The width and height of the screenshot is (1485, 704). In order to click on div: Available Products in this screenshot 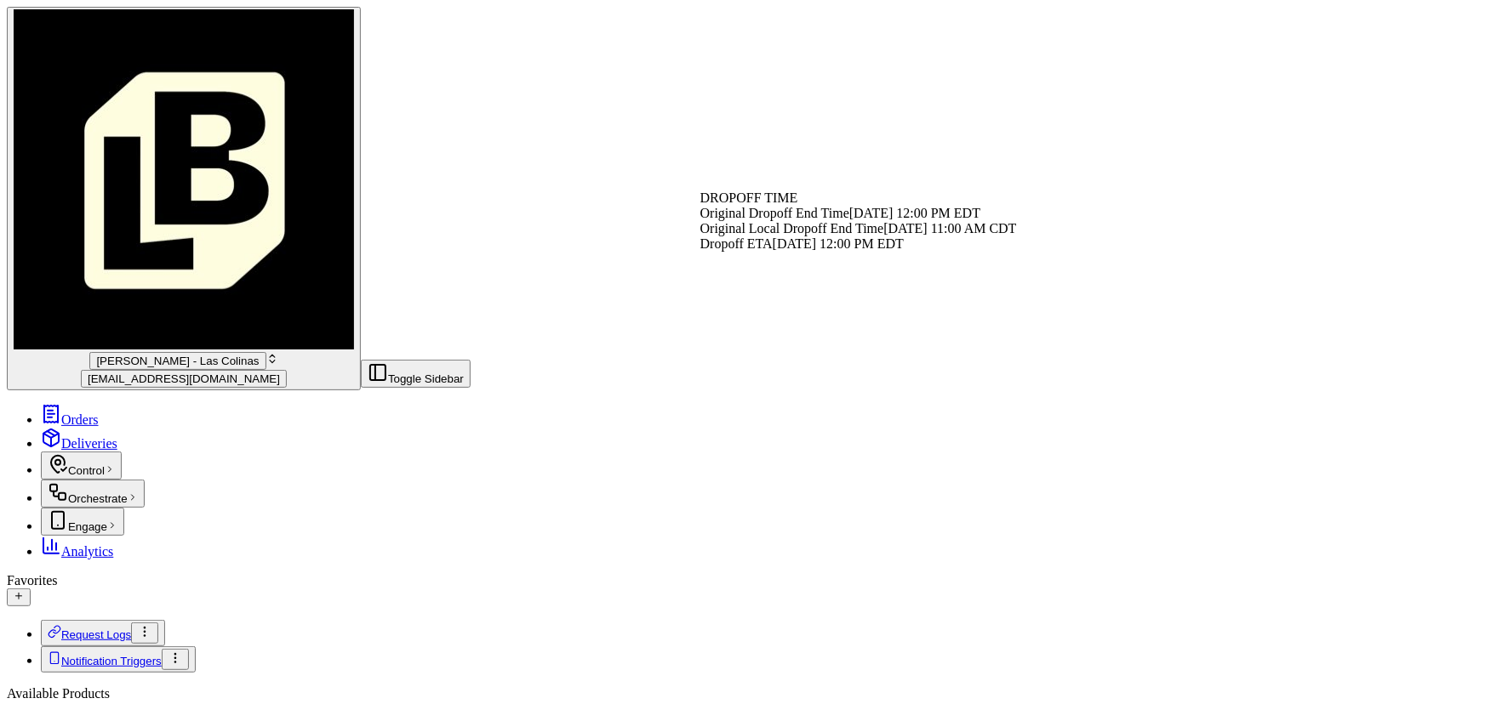, I will do `click(742, 694)`.